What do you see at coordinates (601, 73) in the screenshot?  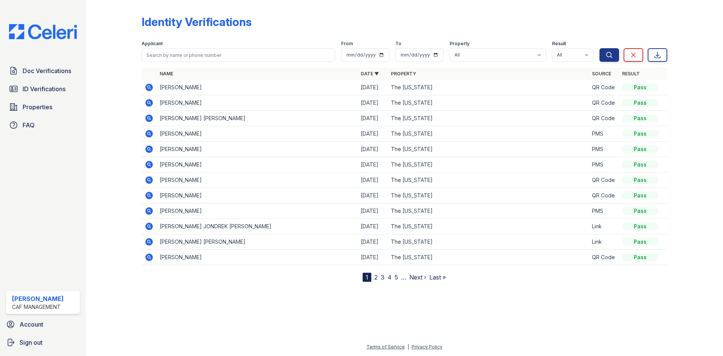 I see `a: Source` at bounding box center [601, 73].